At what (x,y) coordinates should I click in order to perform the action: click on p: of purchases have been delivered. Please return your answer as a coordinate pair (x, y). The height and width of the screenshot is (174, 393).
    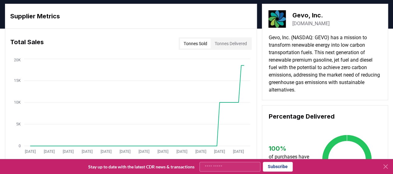
    Looking at the image, I should click on (291, 160).